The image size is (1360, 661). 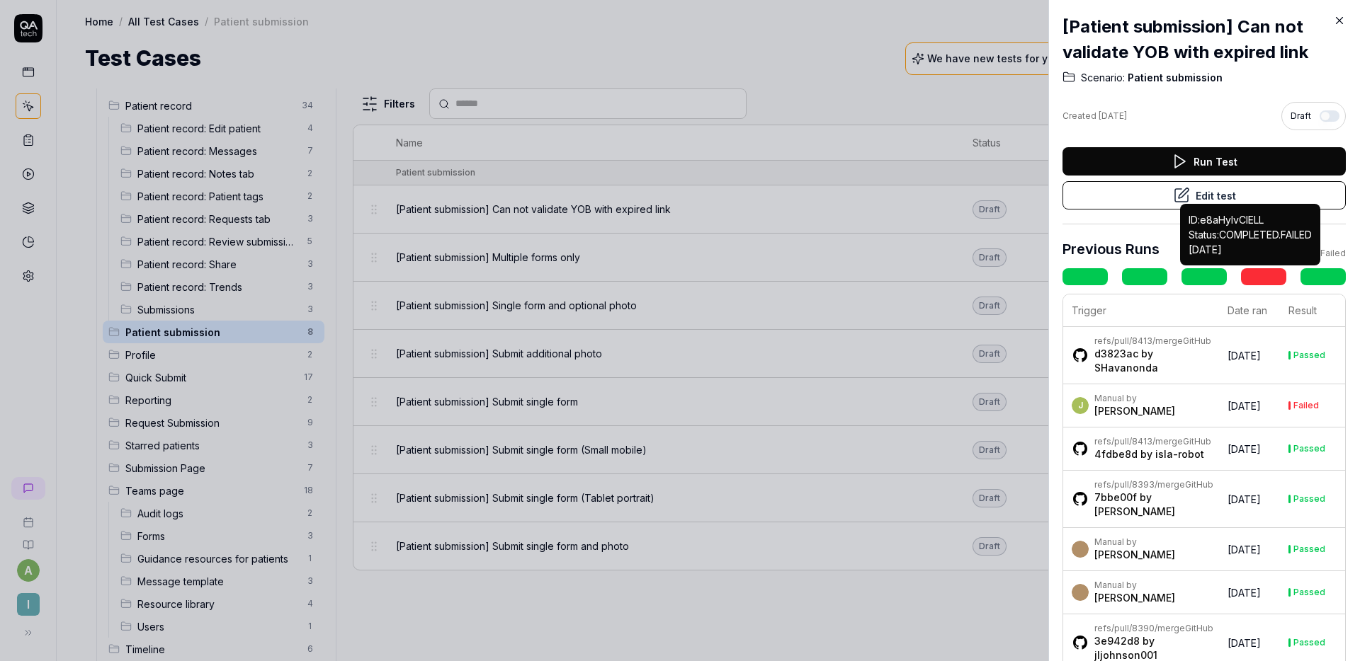 What do you see at coordinates (1117, 641) in the screenshot?
I see `a: 3e942d8` at bounding box center [1117, 641].